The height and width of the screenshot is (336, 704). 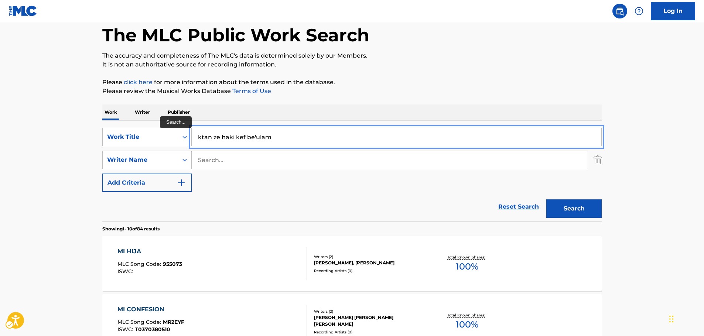 What do you see at coordinates (173, 264) in the screenshot?
I see `span: 955073` at bounding box center [173, 264].